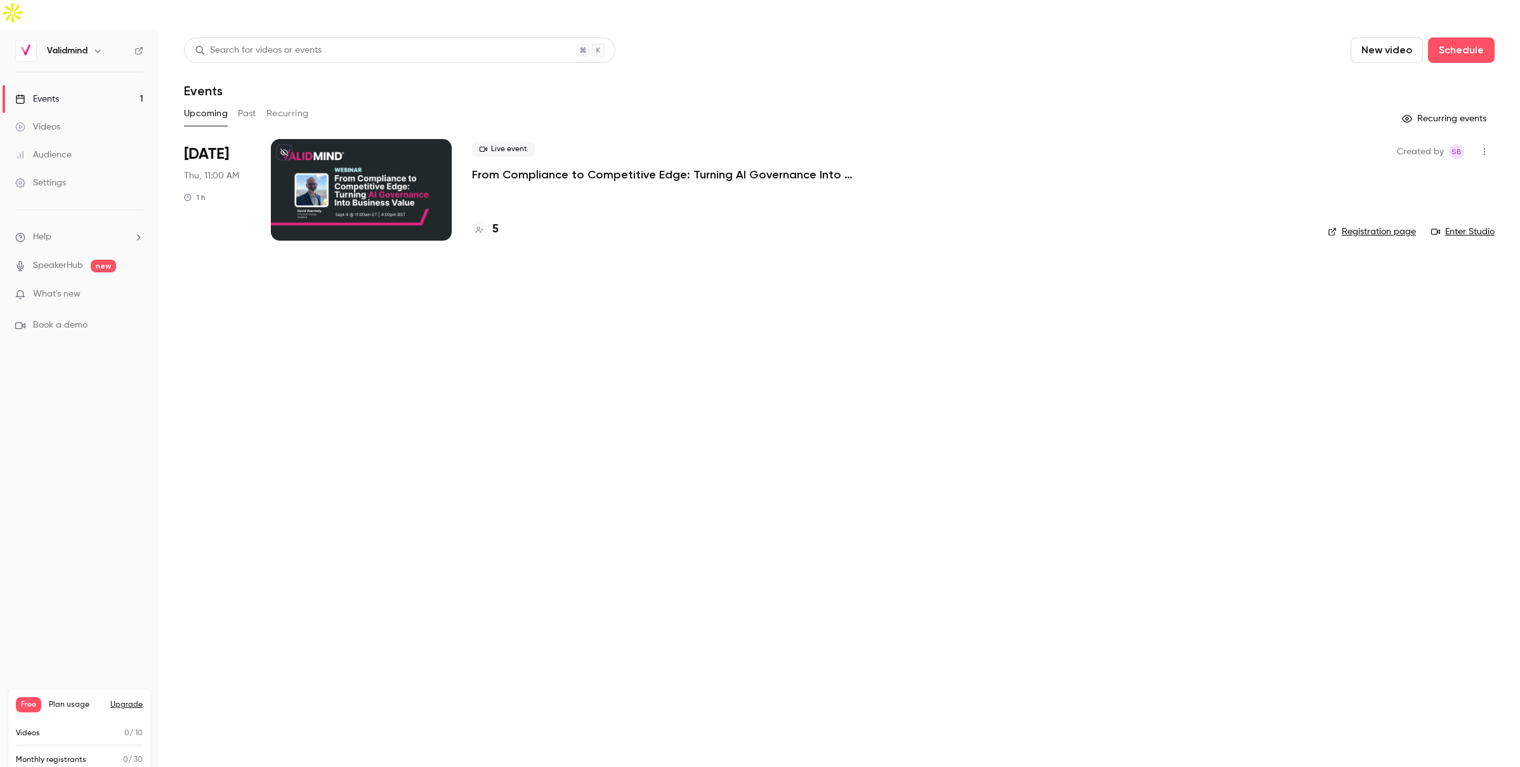 The image size is (1520, 767). Describe the element at coordinates (485, 229) in the screenshot. I see `a: 5` at that location.